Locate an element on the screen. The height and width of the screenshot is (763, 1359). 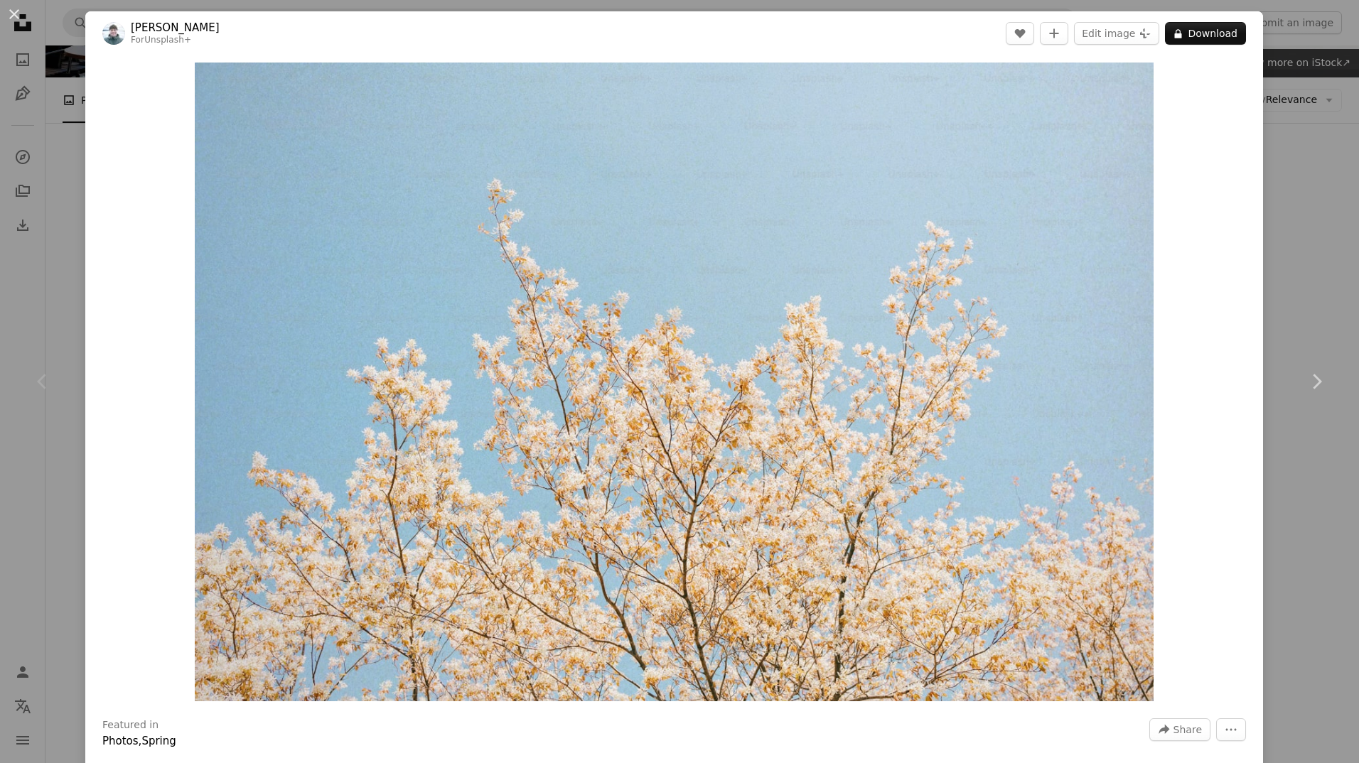
span: Share is located at coordinates (1187, 730).